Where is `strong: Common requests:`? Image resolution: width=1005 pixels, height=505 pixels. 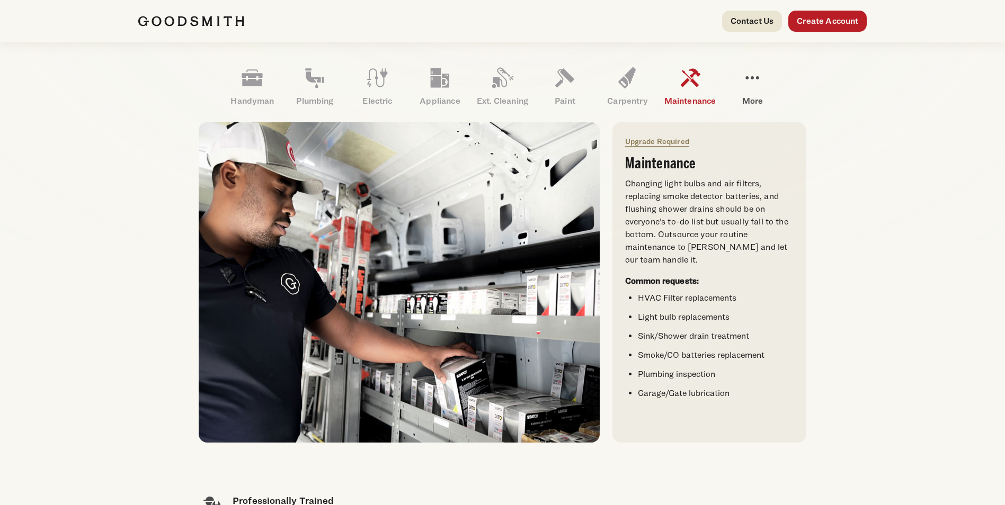
strong: Common requests: is located at coordinates (662, 281).